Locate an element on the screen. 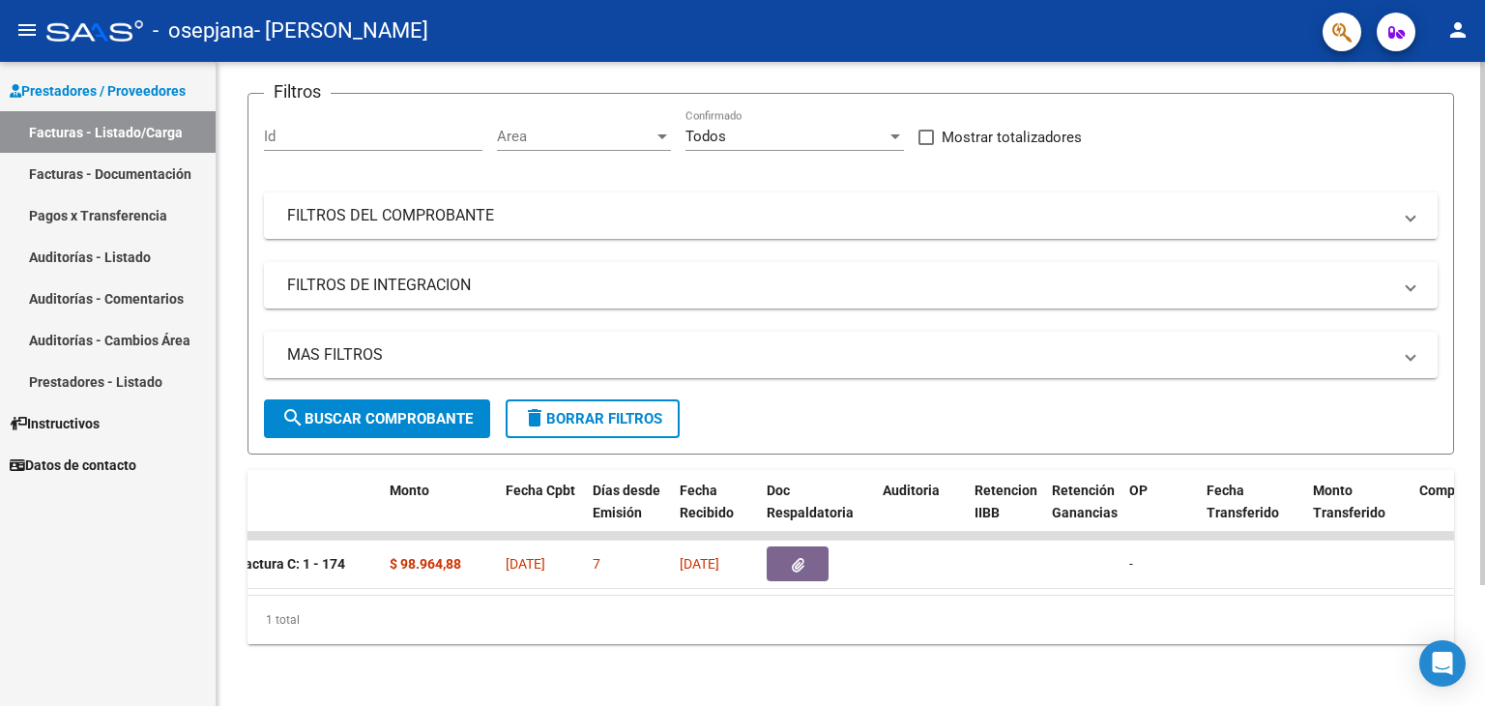 Image resolution: width=1485 pixels, height=706 pixels. span: Mostrar totalizadores is located at coordinates (1011, 137).